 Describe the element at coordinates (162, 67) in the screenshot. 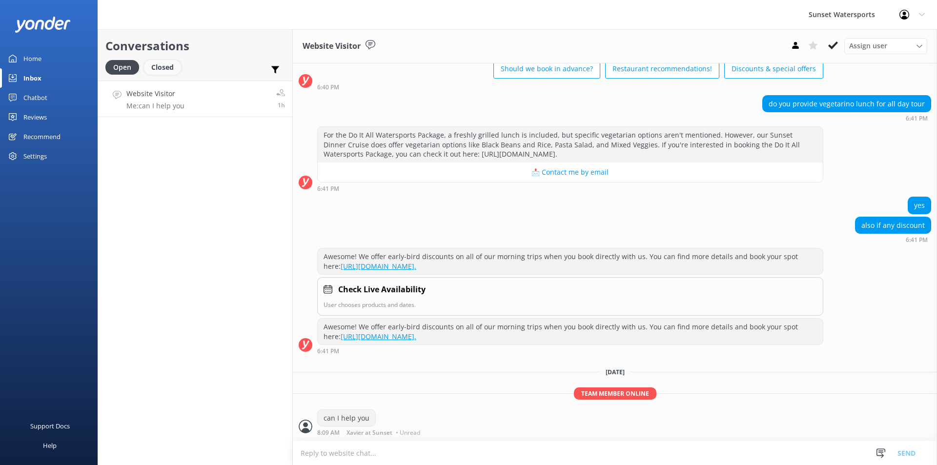

I see `div: Closed` at that location.